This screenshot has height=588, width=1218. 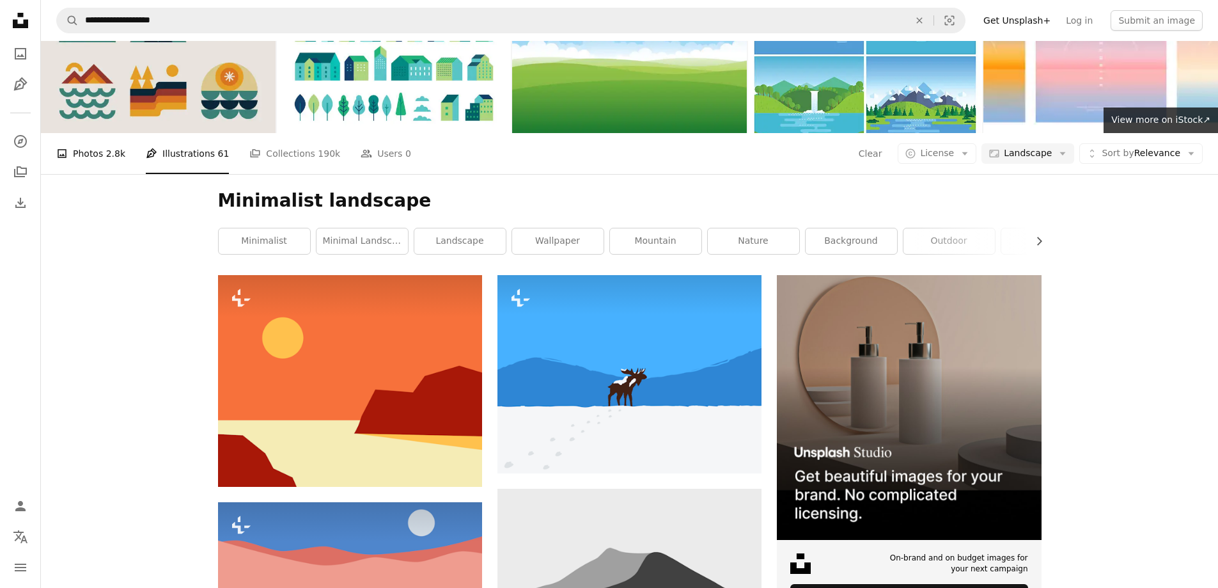 What do you see at coordinates (329, 153) in the screenshot?
I see `span: 190k` at bounding box center [329, 153].